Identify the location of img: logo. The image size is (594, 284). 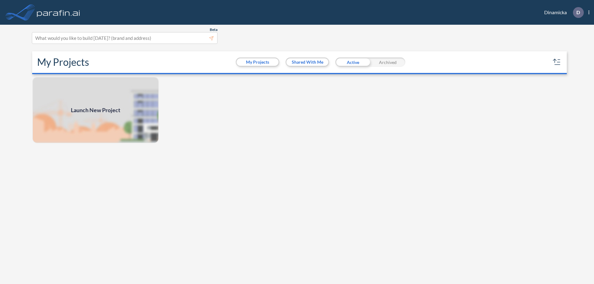
(58, 12).